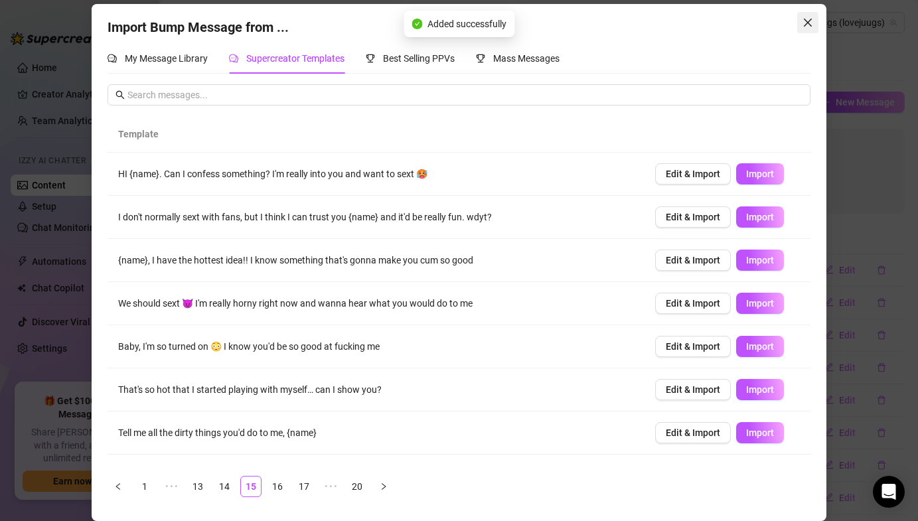 Image resolution: width=918 pixels, height=521 pixels. I want to click on div: Open Intercom Messenger, so click(889, 492).